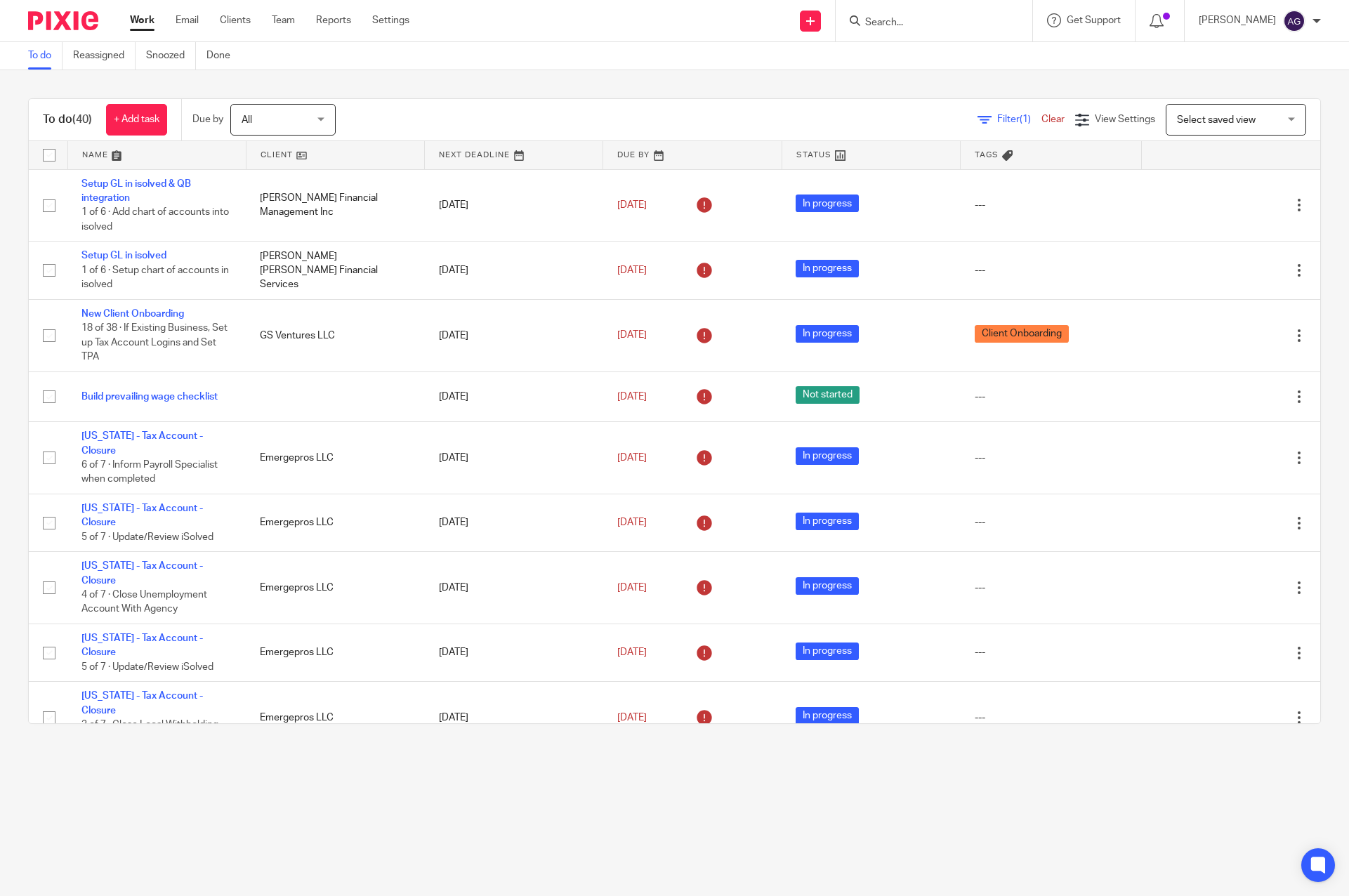  I want to click on a: Clear, so click(1053, 120).